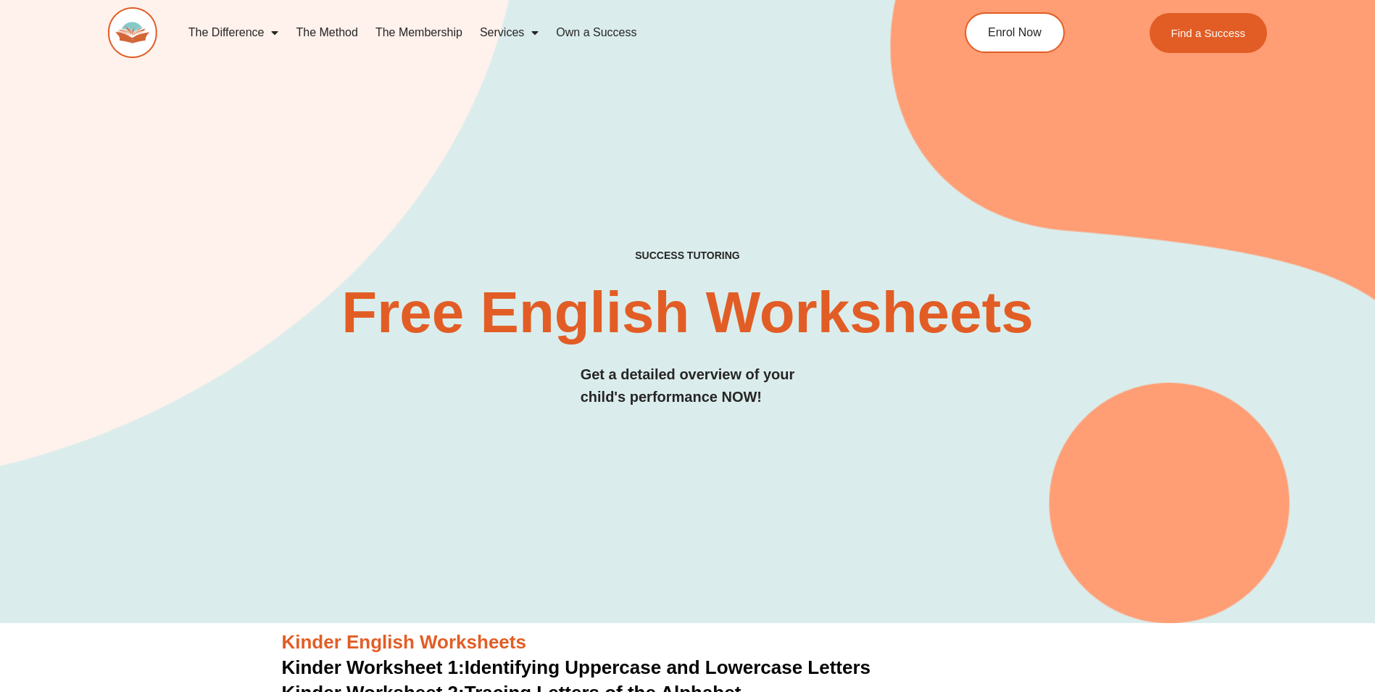 The width and height of the screenshot is (1375, 692). I want to click on a: Kinder Worksheet 1:Identifying Uppercase and Lowercase Letters, so click(576, 667).